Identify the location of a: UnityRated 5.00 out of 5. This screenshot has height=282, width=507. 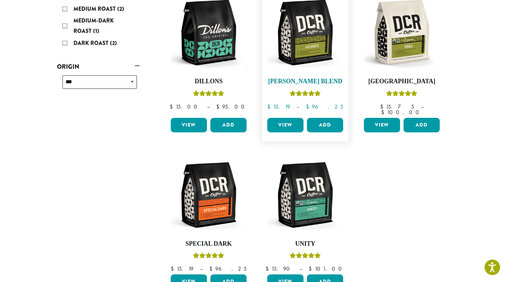
(305, 213).